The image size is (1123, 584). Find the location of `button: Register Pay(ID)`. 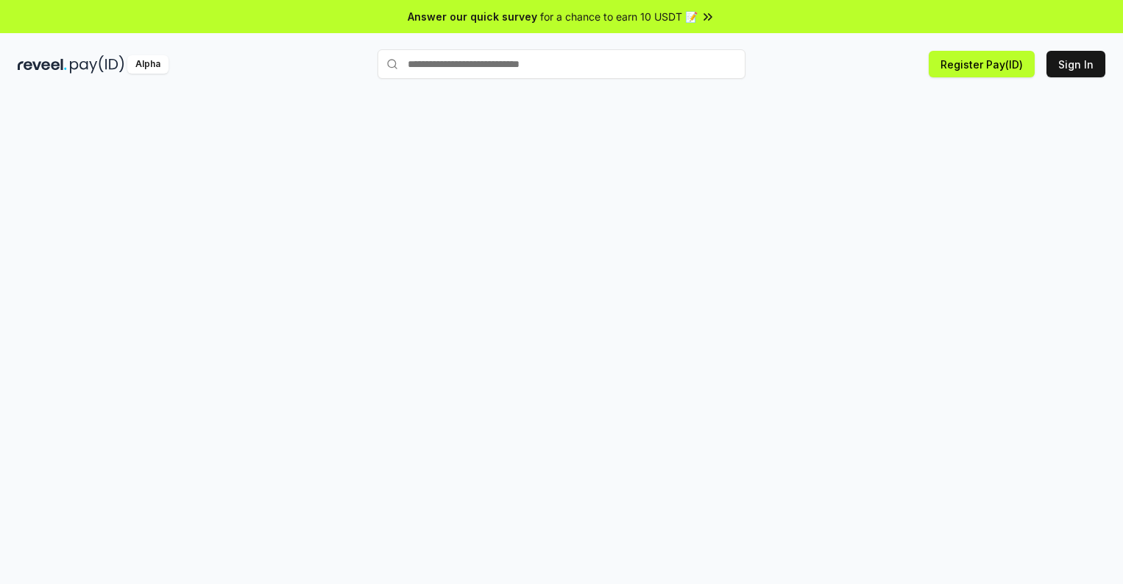

button: Register Pay(ID) is located at coordinates (982, 64).